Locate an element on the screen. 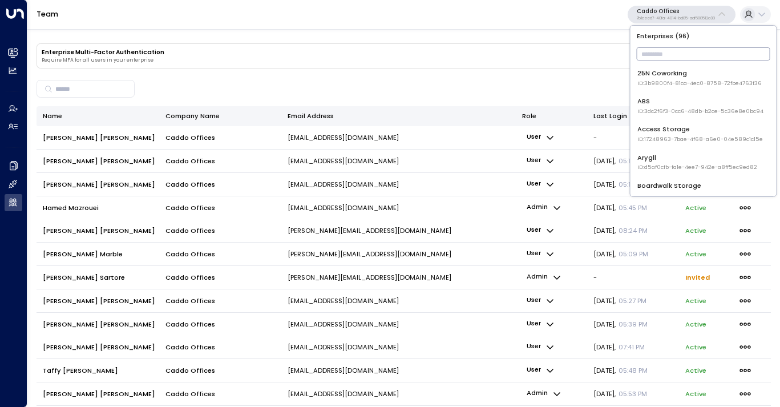 Image resolution: width=780 pixels, height=407 pixels. p: Caddo Offices is located at coordinates (676, 11).